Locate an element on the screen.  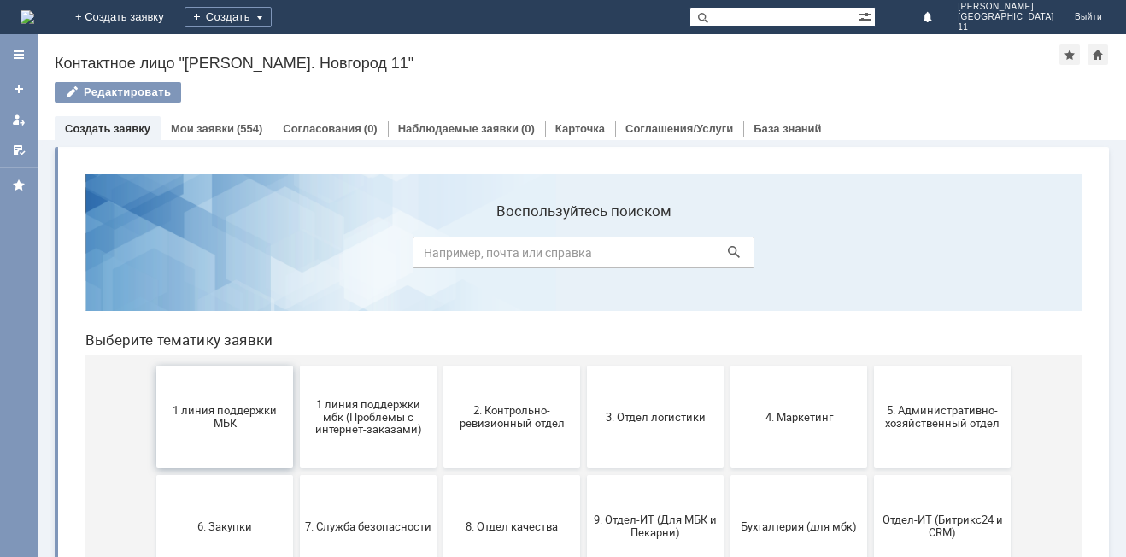
span: 8. Отдел качества is located at coordinates (440, 365).